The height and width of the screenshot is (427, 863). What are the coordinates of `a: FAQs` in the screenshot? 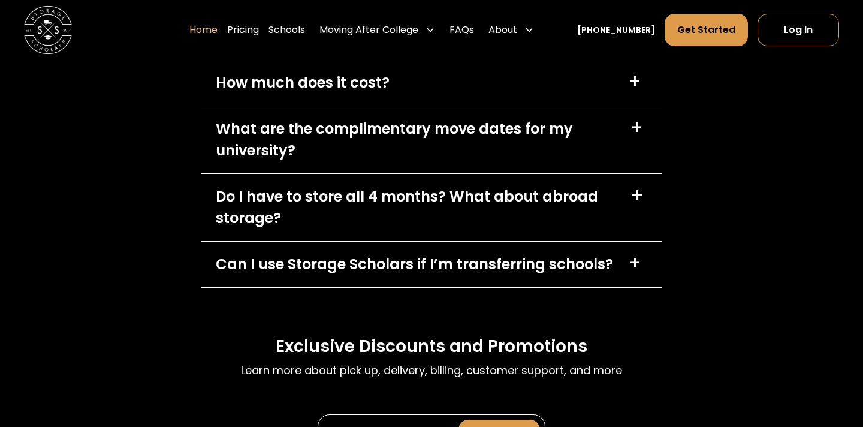 It's located at (462, 30).